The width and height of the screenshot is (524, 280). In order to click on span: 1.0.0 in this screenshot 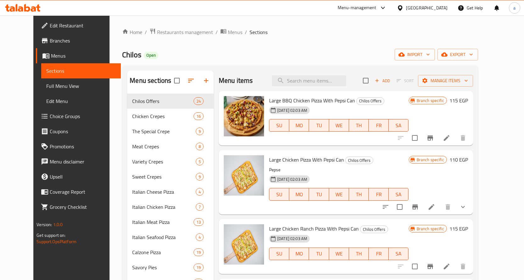, I will do `click(58, 225)`.